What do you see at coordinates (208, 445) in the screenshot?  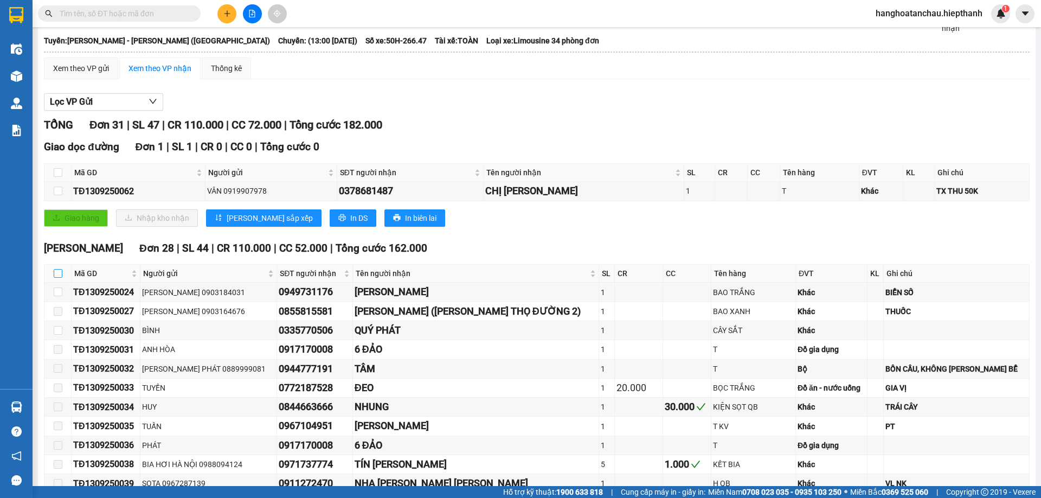 I see `div: PHÁT` at bounding box center [208, 445].